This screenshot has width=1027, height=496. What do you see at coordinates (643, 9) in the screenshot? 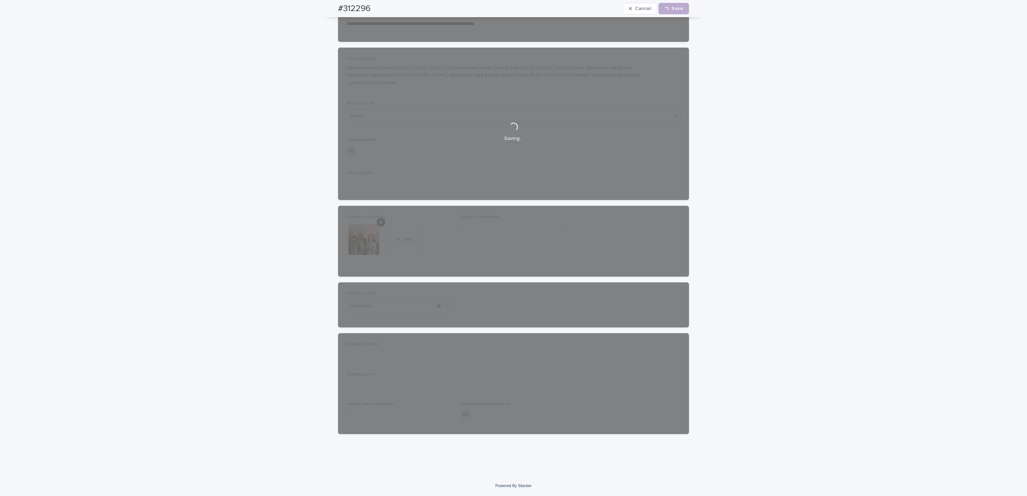
I see `span: Cancel` at bounding box center [643, 9].